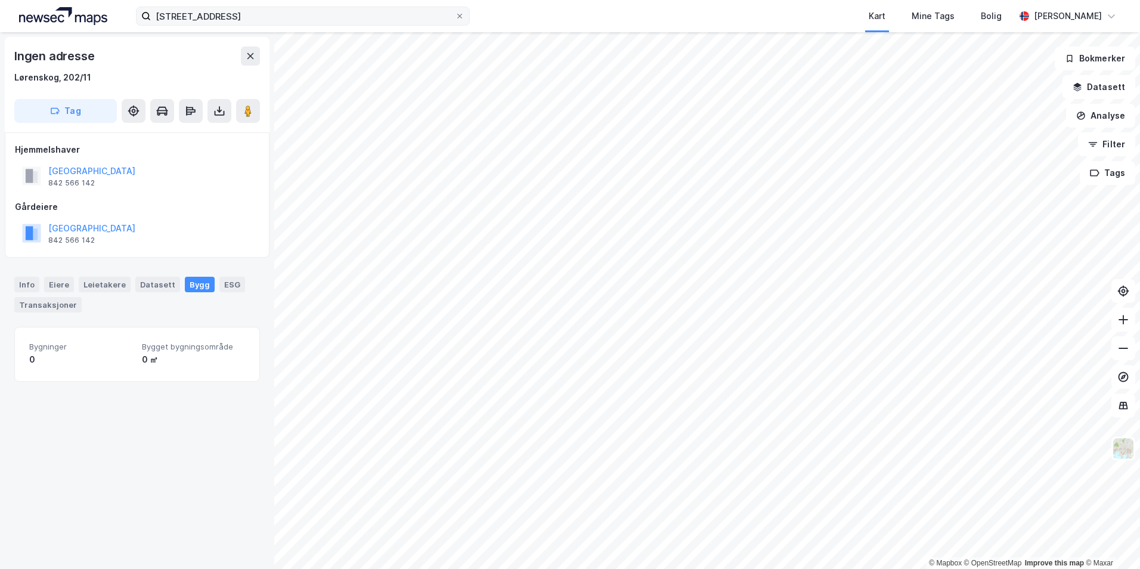 This screenshot has width=1140, height=569. I want to click on input: Søk på adresse, matrikkel, gårdeiere, leietakere eller personer, so click(303, 16).